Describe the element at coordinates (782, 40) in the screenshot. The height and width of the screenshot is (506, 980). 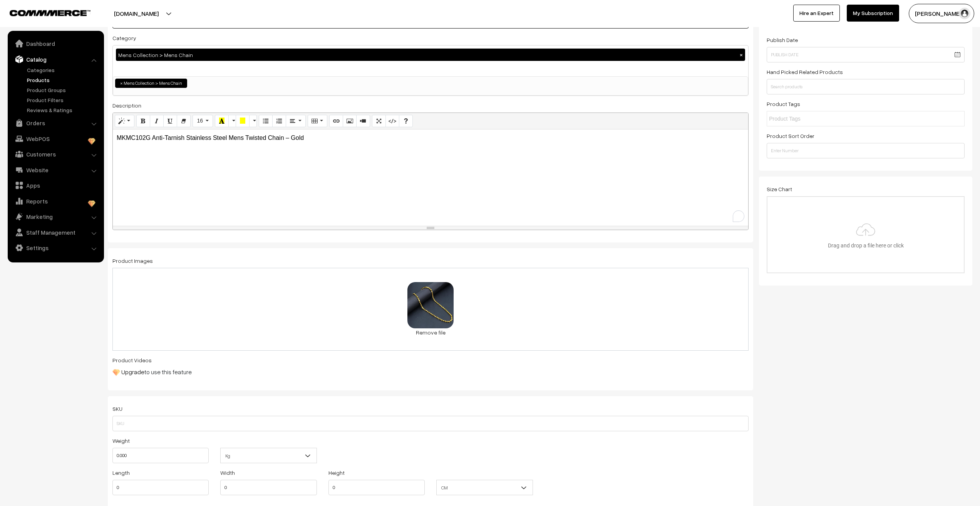
I see `label: Publish Date` at that location.